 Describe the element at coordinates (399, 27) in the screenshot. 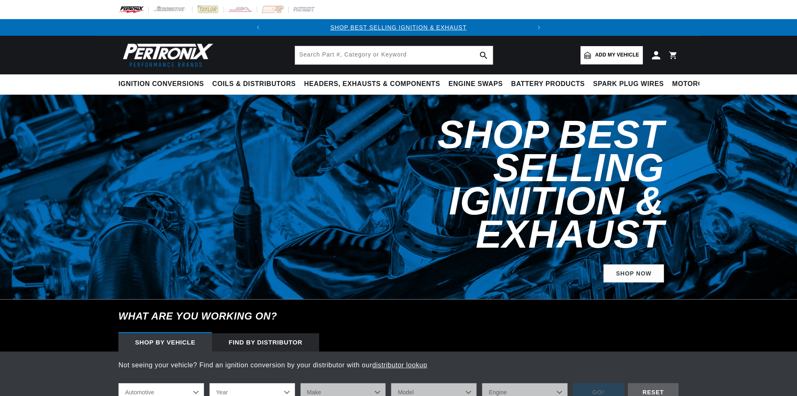

I see `slideshow-component: Translation missing: en.sections.announcements.announcement_bar` at that location.